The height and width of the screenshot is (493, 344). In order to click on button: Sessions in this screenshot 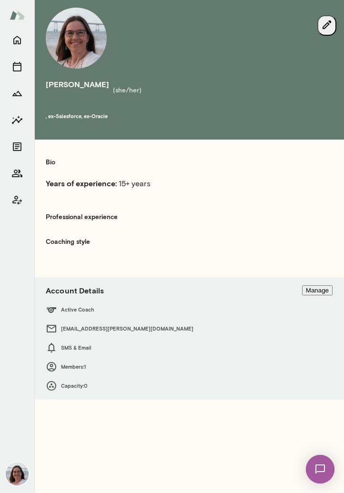, I will do `click(17, 67)`.